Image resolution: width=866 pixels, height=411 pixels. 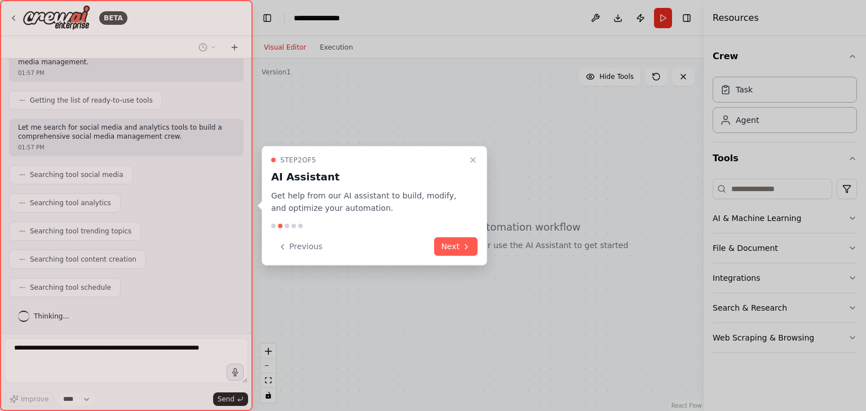 I want to click on button: Close walkthrough, so click(x=473, y=160).